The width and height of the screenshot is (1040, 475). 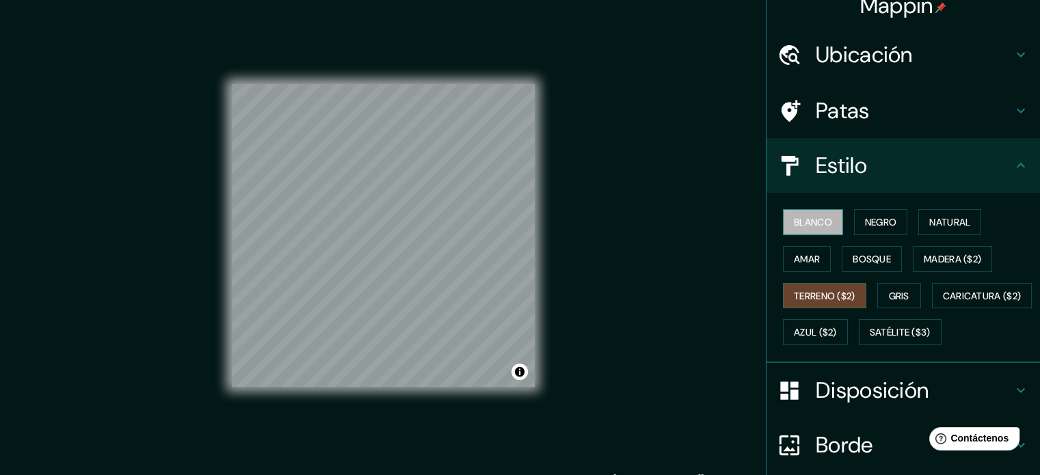 What do you see at coordinates (981, 296) in the screenshot?
I see `font: Caricatura ($2)` at bounding box center [981, 296].